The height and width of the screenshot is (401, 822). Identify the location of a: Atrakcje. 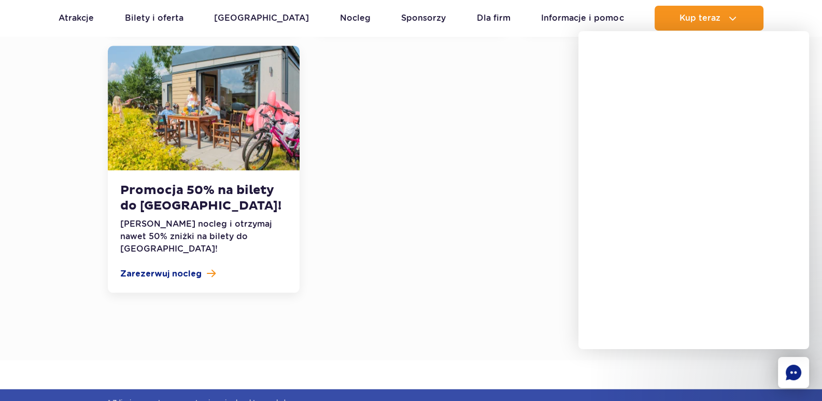
(76, 18).